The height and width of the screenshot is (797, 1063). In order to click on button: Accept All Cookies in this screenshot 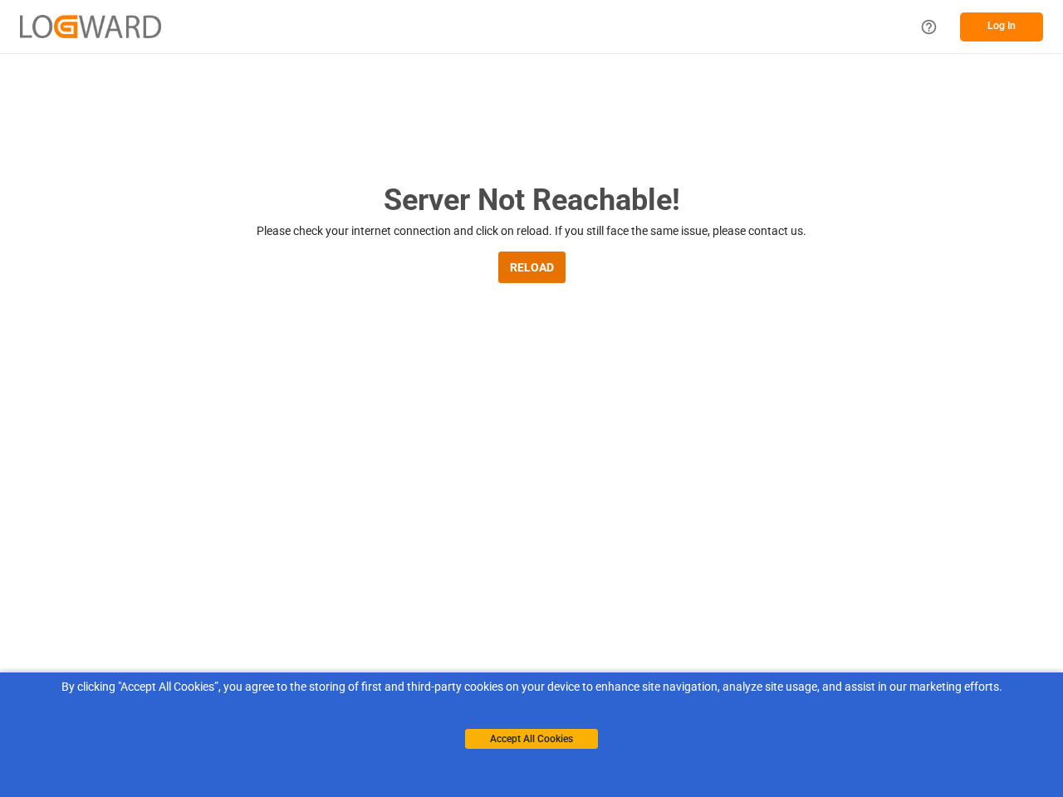, I will do `click(532, 739)`.